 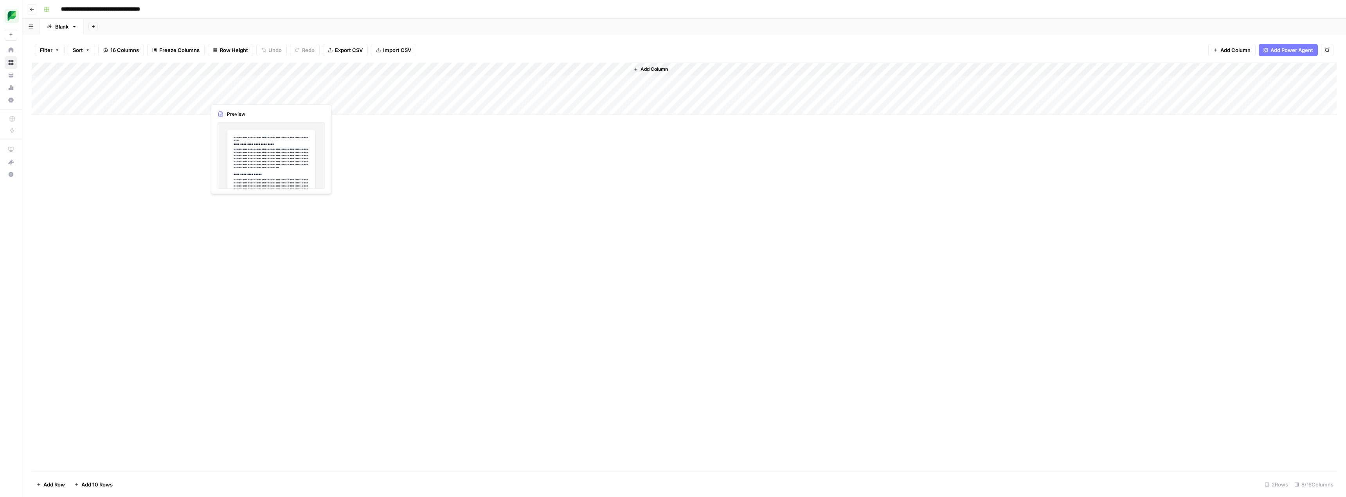 I want to click on div: Play videoAirOps Copilot is now live in your workflow builder!Use it to :Improve, debug, and opti..., so click(x=67, y=116).